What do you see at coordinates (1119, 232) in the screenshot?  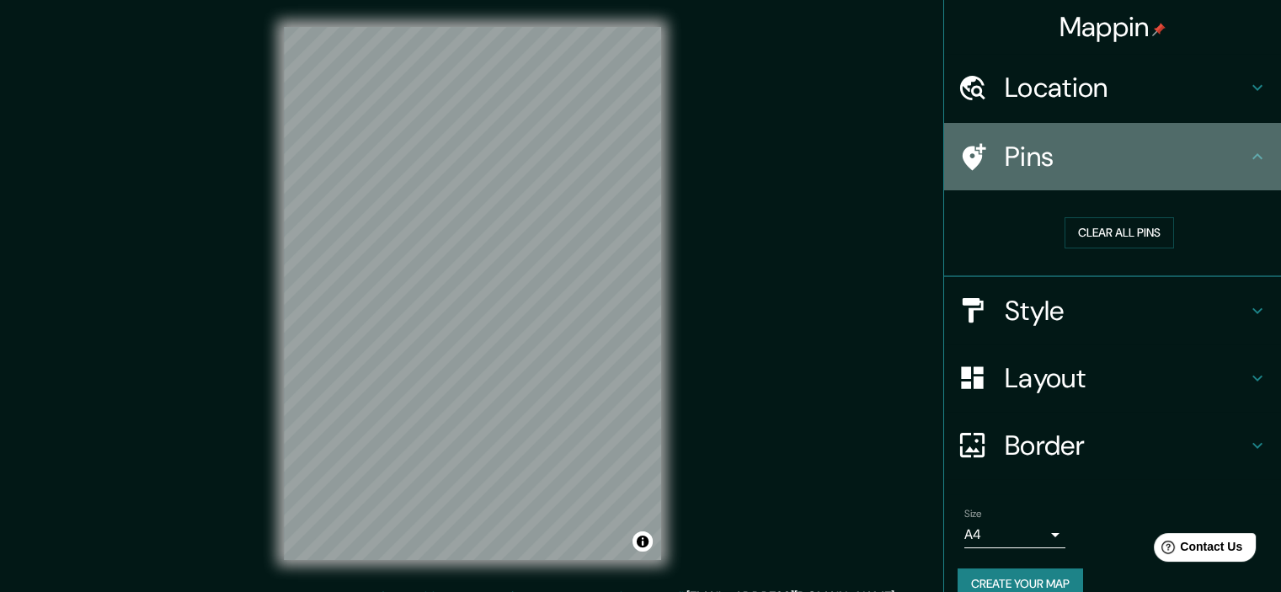 I see `button: Clear all pins` at bounding box center [1119, 232].